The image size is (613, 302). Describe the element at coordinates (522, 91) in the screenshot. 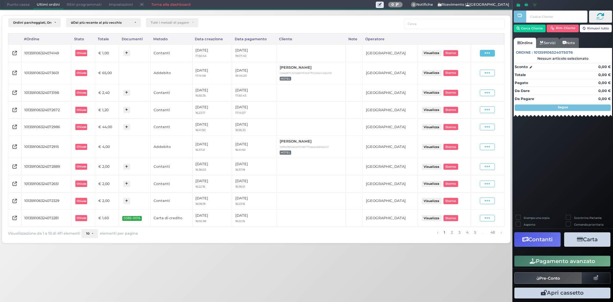

I see `strong: Da Dare` at that location.